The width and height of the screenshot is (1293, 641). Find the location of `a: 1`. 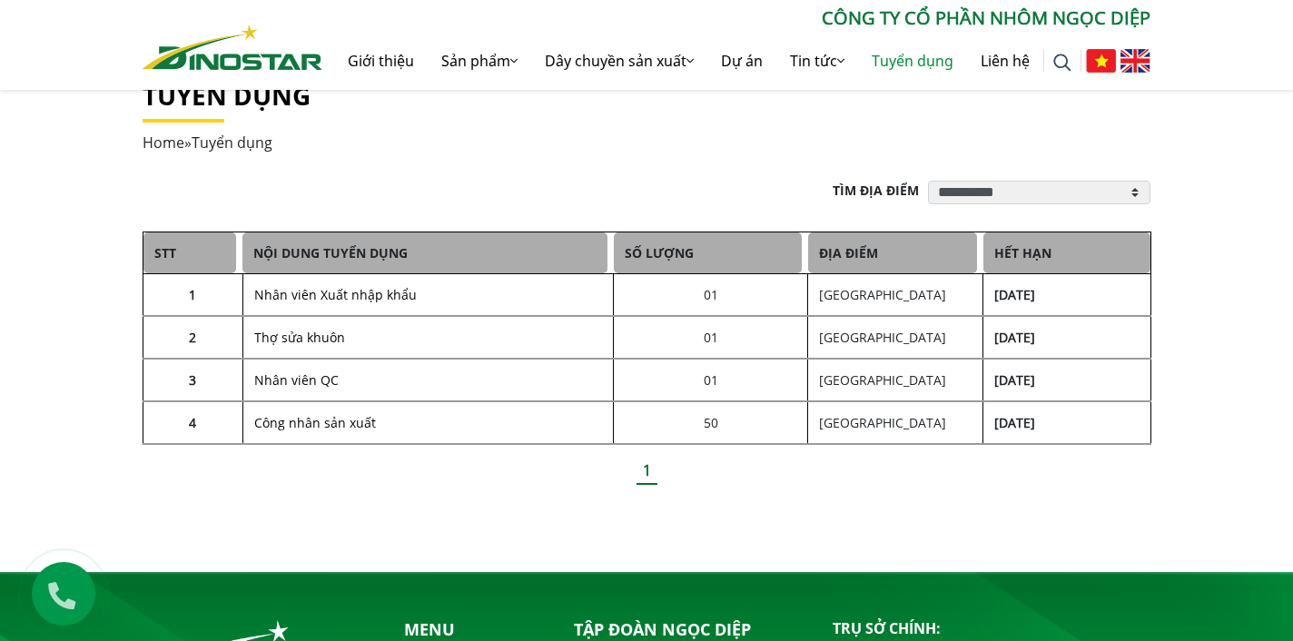

a: 1 is located at coordinates (647, 471).